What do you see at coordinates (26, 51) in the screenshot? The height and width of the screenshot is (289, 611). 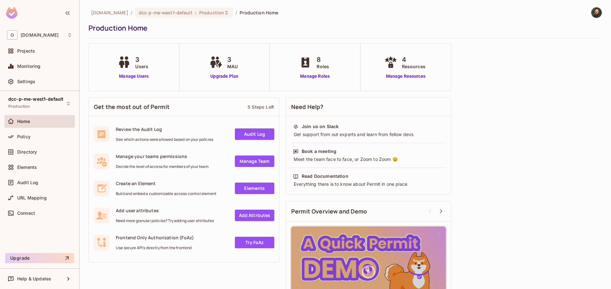 I see `span: Projects` at bounding box center [26, 51].